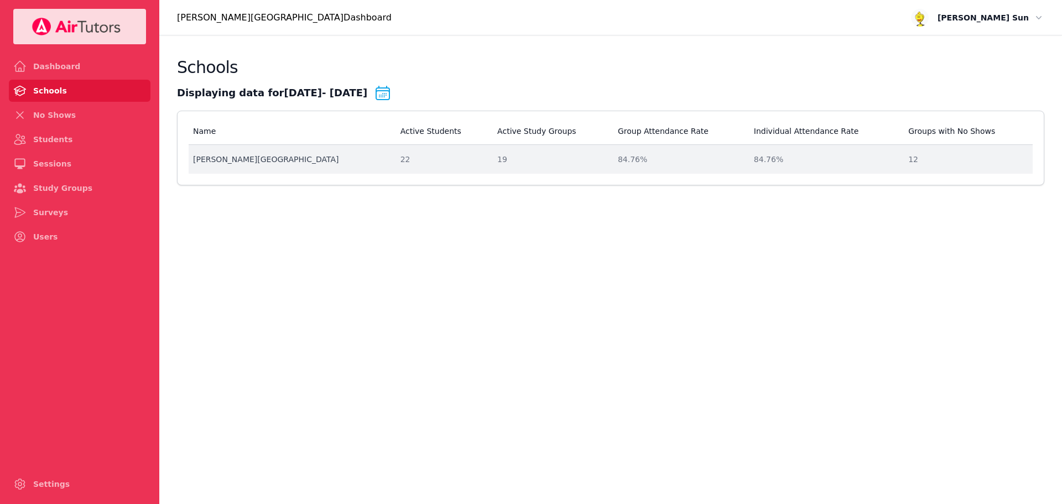 Image resolution: width=1062 pixels, height=504 pixels. Describe the element at coordinates (967, 159) in the screenshot. I see `div: 12` at that location.